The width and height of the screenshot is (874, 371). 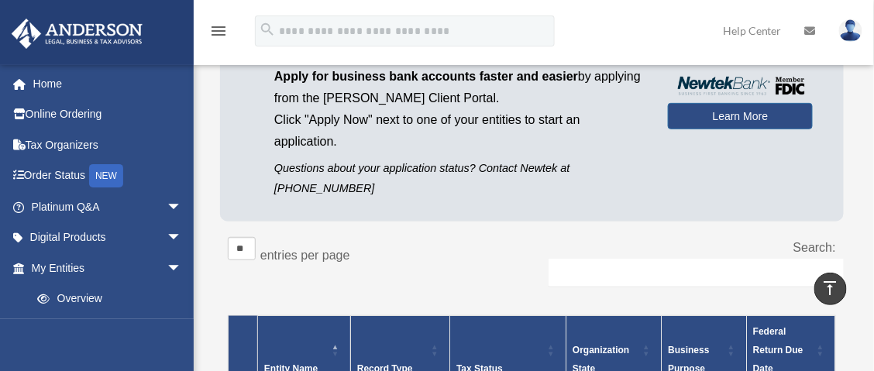 I want to click on i: vertical_align_top, so click(x=831, y=288).